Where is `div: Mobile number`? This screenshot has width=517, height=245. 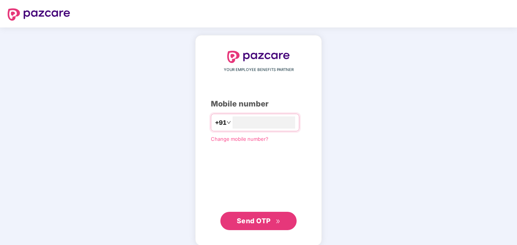
div: Mobile number is located at coordinates (259, 104).